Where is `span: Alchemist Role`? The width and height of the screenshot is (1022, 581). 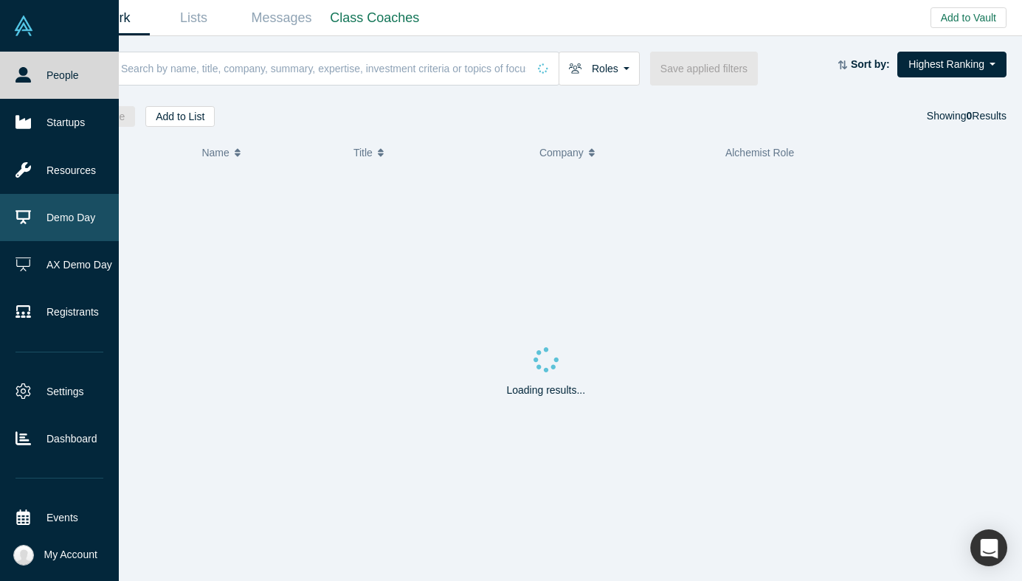
span: Alchemist Role is located at coordinates (759, 153).